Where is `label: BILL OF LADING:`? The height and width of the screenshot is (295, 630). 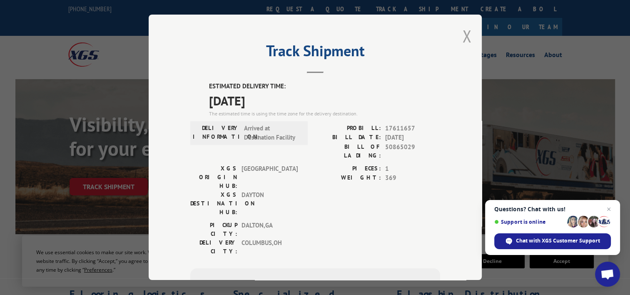 label: BILL OF LADING: is located at coordinates (348, 151).